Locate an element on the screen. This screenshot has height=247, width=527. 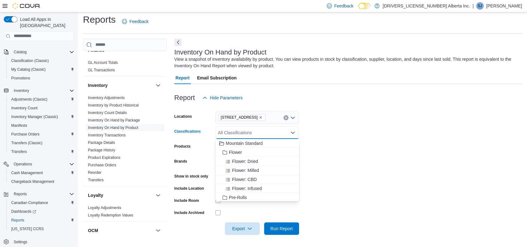
span: Dark Mode is located at coordinates (358, 9).